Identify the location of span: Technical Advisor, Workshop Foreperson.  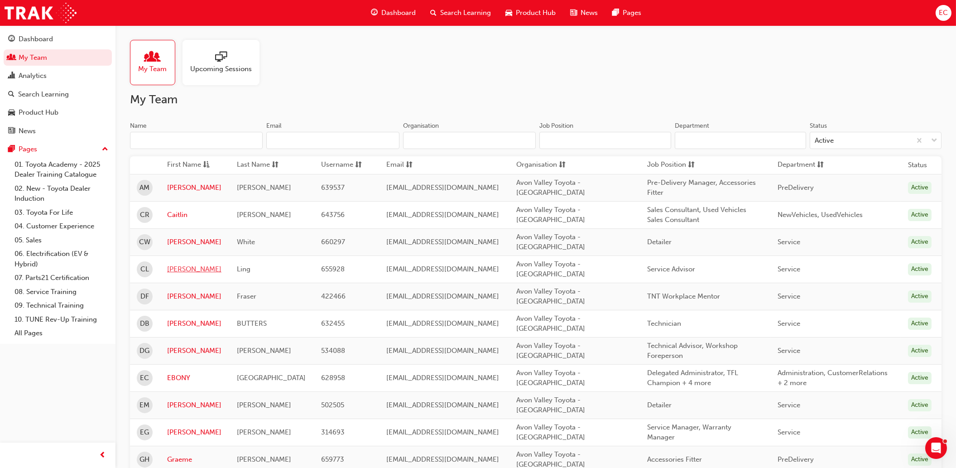
(692, 350).